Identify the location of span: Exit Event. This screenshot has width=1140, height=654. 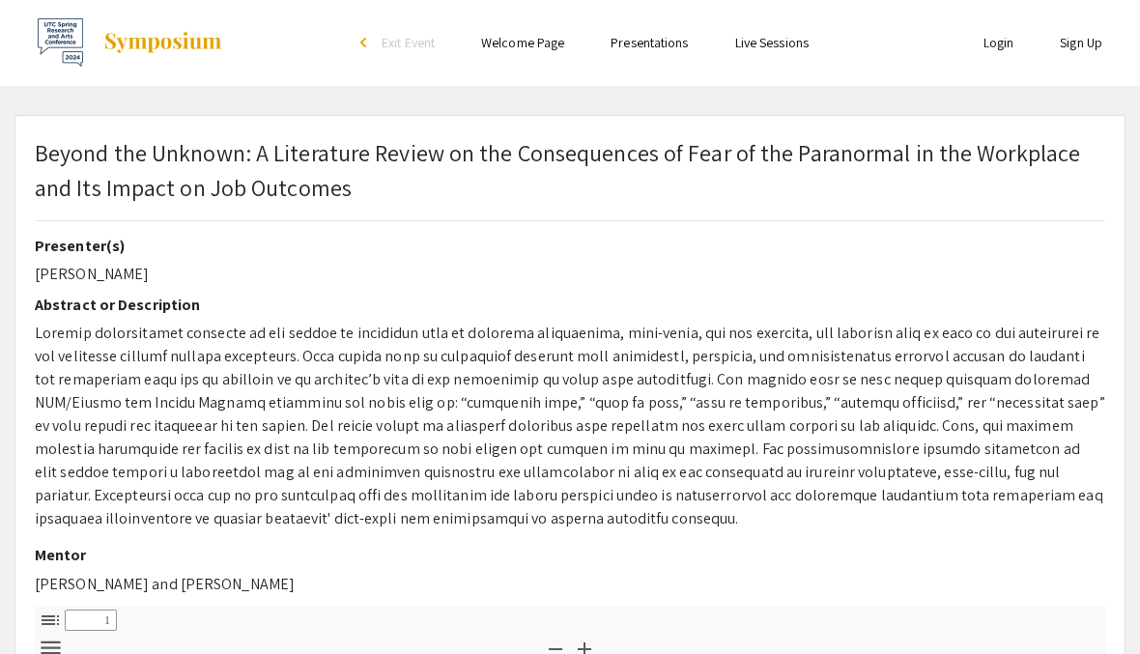
(408, 42).